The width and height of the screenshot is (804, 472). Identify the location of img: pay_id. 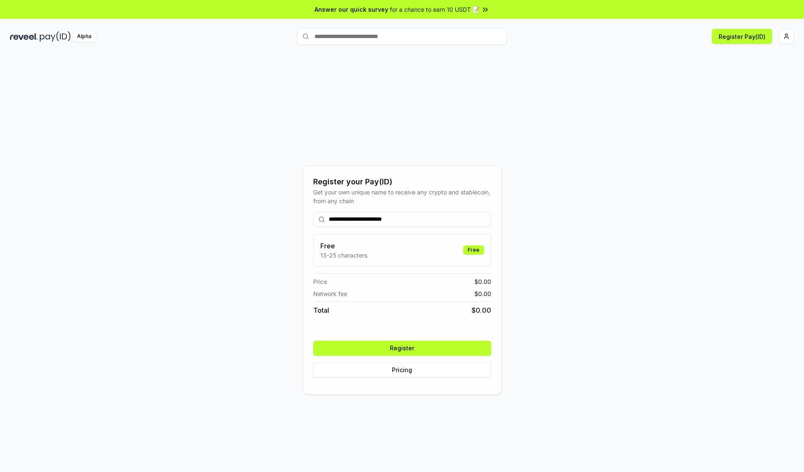
(55, 36).